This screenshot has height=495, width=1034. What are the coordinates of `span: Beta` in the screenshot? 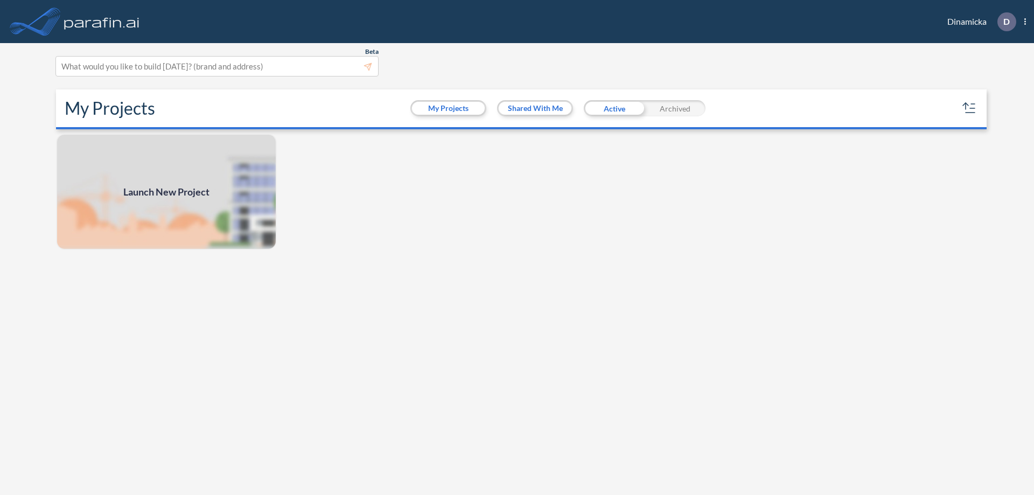 It's located at (372, 52).